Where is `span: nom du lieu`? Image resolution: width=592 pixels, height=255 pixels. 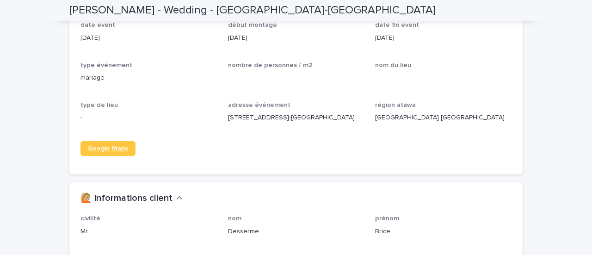
span: nom du lieu is located at coordinates (393, 65).